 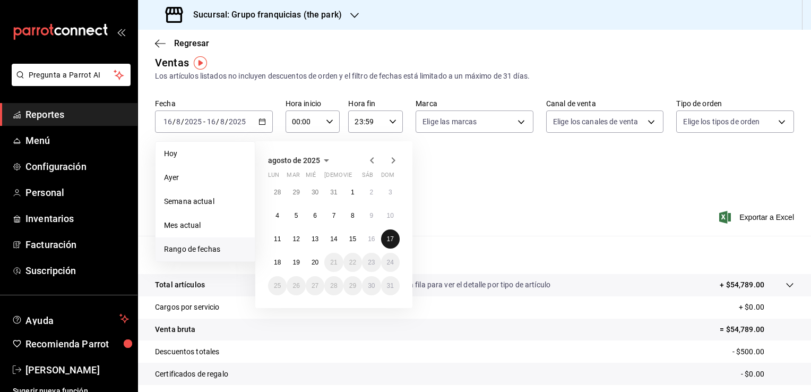 What do you see at coordinates (187, 307) in the screenshot?
I see `p: Cargos por servicio` at bounding box center [187, 307].